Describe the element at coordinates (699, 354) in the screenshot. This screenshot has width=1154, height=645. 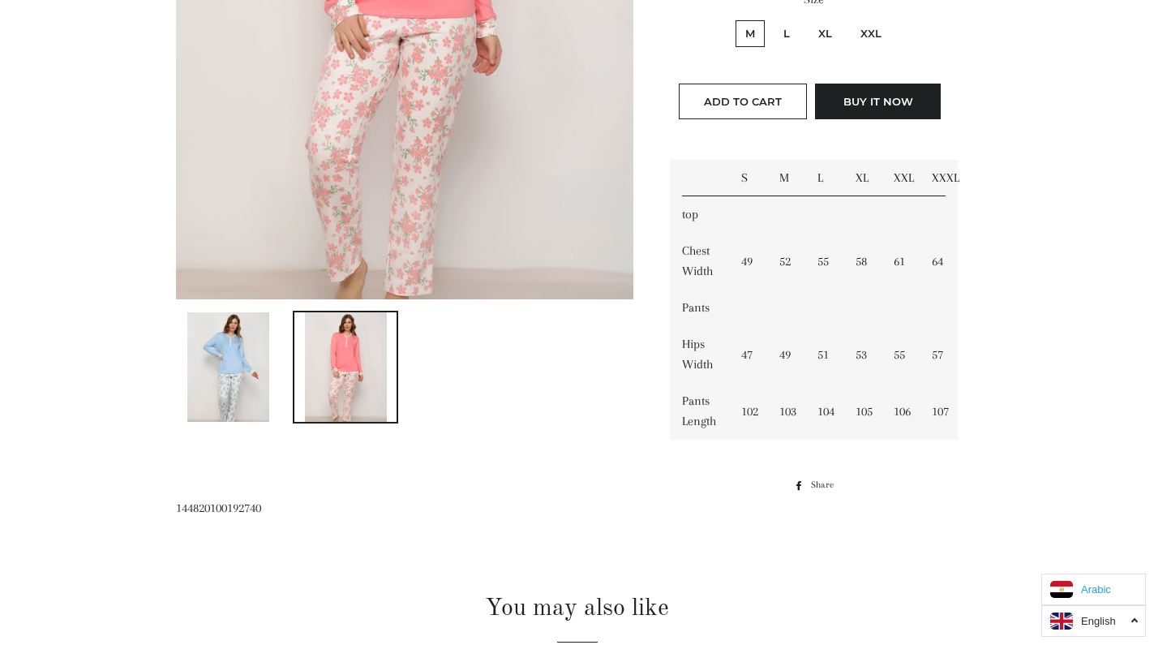
I see `td: Hips Width` at that location.